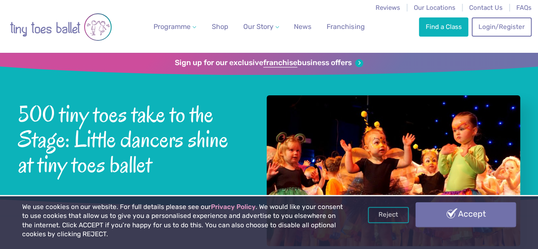  I want to click on a: Our Story, so click(261, 27).